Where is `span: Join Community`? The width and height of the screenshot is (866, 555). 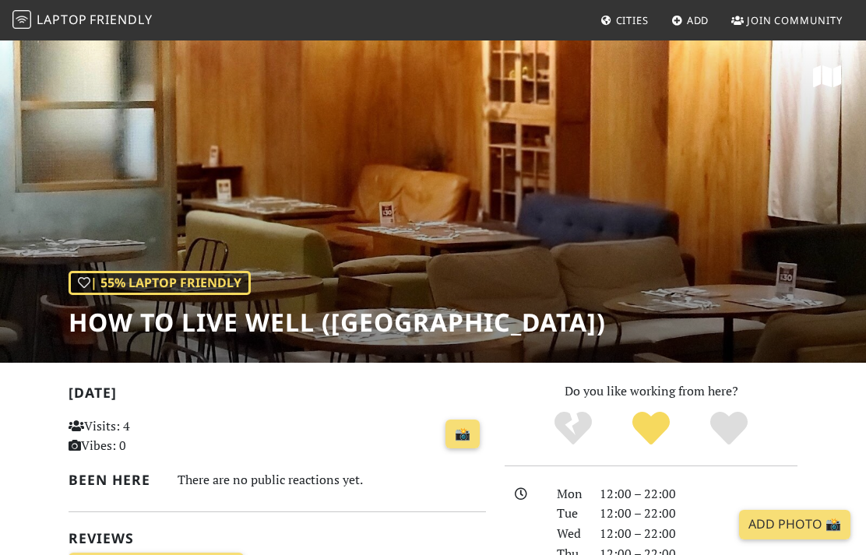
span: Join Community is located at coordinates (794, 20).